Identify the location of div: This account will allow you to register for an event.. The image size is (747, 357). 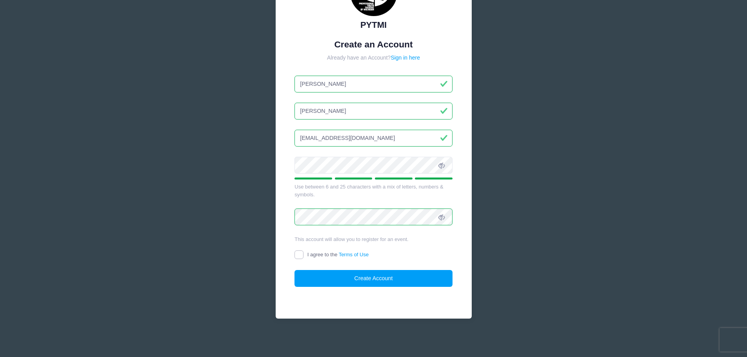
(373, 240).